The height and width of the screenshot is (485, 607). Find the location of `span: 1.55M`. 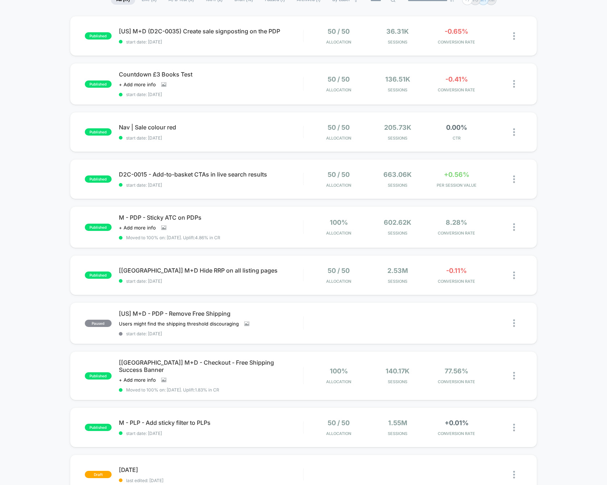

span: 1.55M is located at coordinates (398, 423).